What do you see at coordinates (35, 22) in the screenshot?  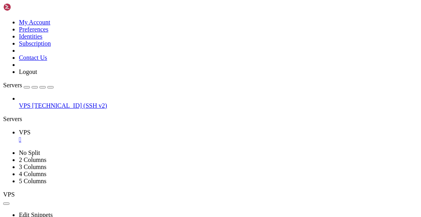 I see `a: My Account` at bounding box center [35, 22].